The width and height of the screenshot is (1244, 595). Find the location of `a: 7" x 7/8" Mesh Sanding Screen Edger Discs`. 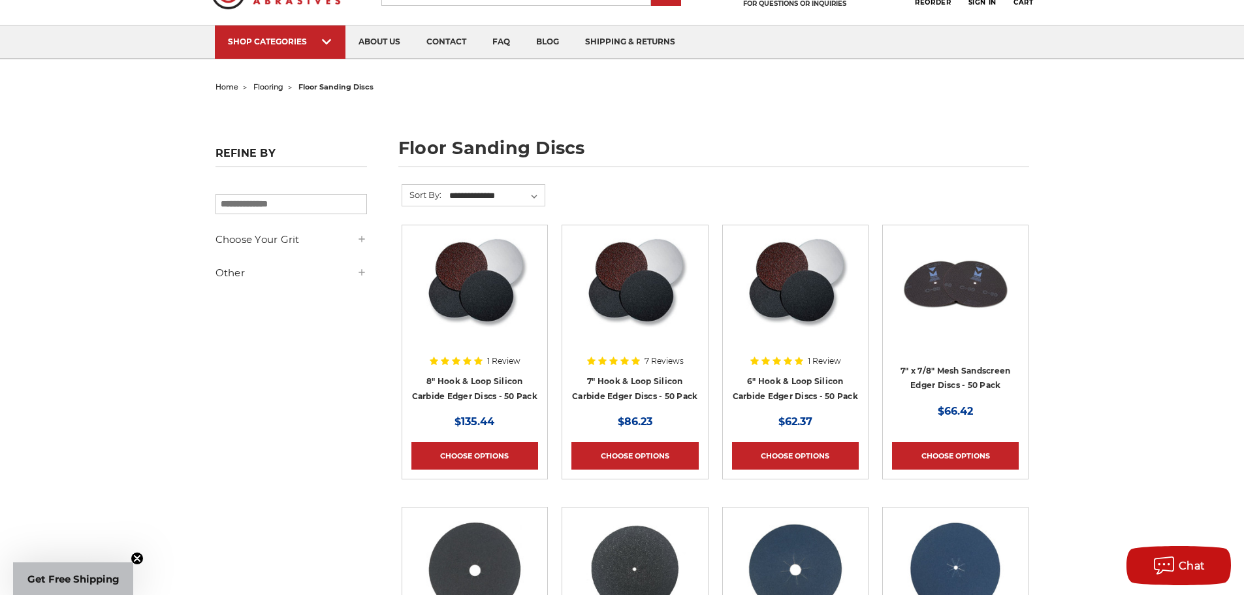

a: 7" x 7/8" Mesh Sanding Screen Edger Discs is located at coordinates (955, 298).